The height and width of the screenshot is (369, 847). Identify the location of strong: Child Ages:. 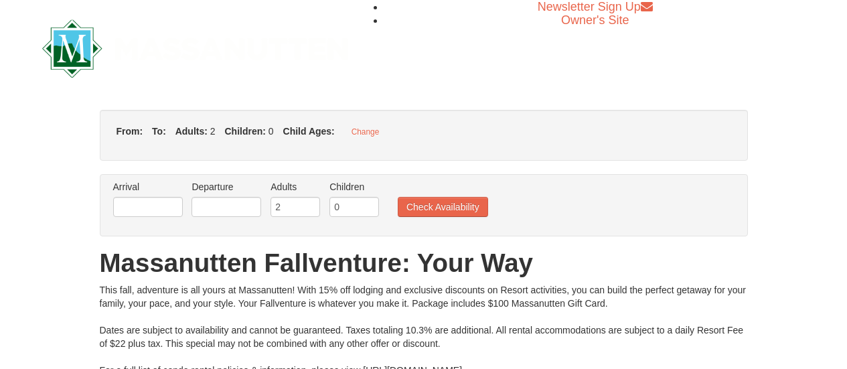
(309, 131).